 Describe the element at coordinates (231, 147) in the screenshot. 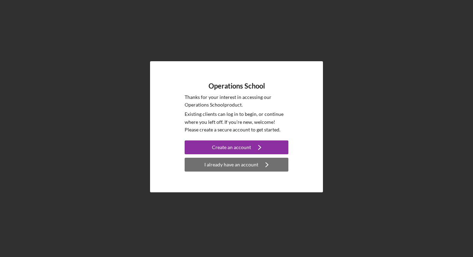

I see `div: Create an account` at that location.